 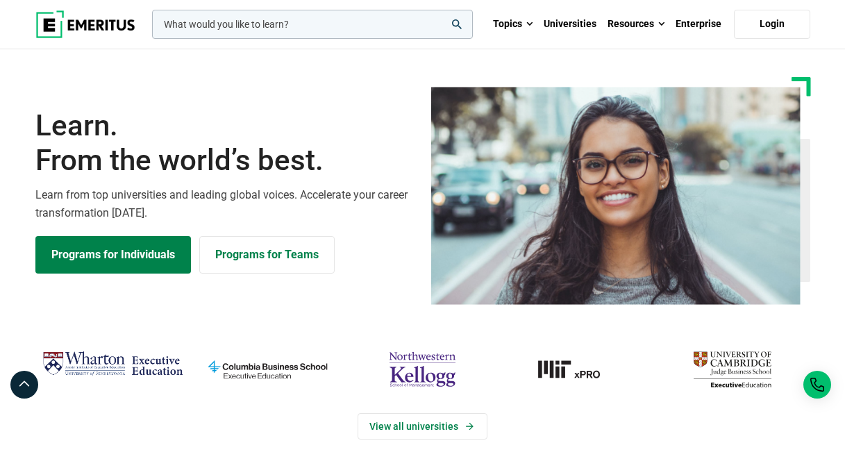 I want to click on img: cambridge-judge-business-school, so click(x=732, y=369).